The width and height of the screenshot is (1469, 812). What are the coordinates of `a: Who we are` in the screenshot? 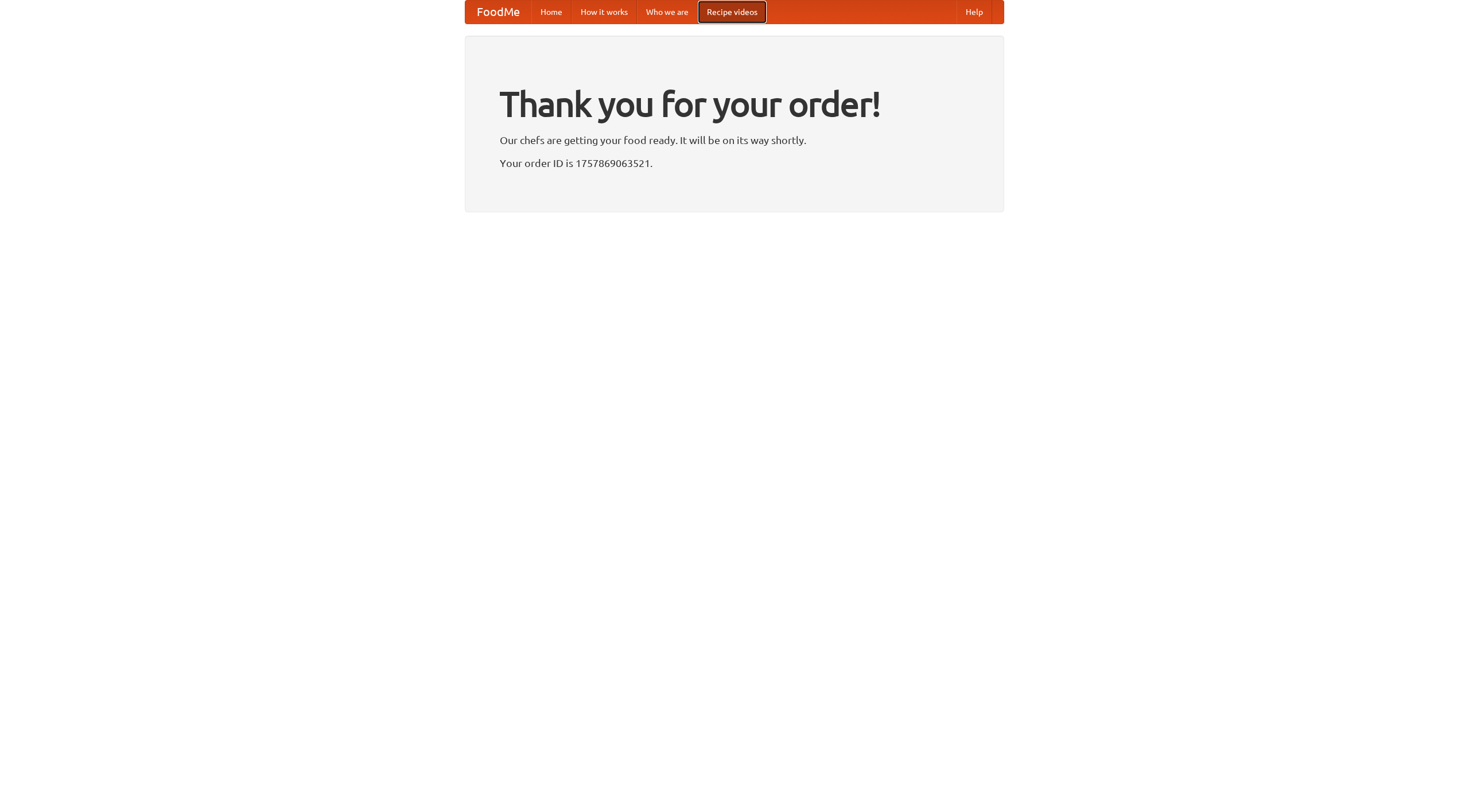 It's located at (667, 12).